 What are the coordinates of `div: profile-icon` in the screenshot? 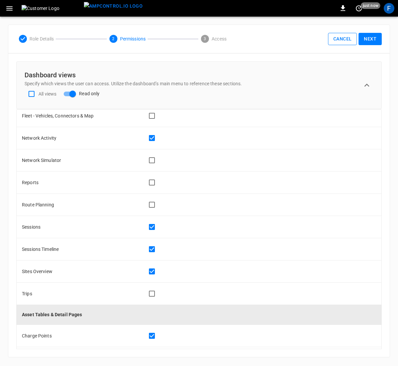 It's located at (389, 8).